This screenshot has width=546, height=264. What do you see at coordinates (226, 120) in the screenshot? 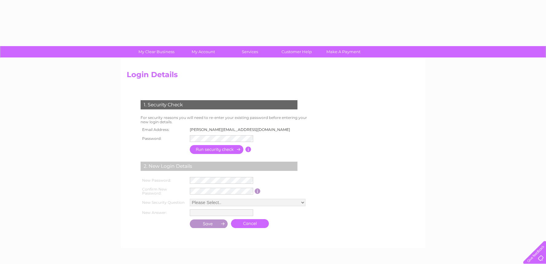
I see `td: For security reasons you will need to re-enter your existing password before entering your new lo...` at bounding box center [226, 120].